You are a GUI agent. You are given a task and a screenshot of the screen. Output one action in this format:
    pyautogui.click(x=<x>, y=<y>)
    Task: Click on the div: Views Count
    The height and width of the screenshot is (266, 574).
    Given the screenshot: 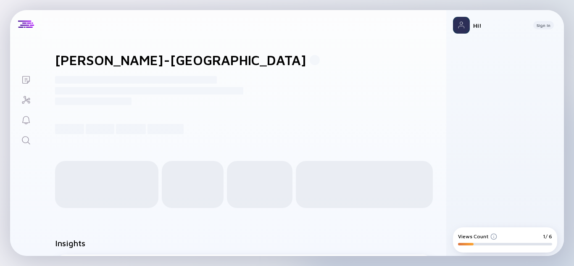 What is the action you would take?
    pyautogui.click(x=477, y=236)
    